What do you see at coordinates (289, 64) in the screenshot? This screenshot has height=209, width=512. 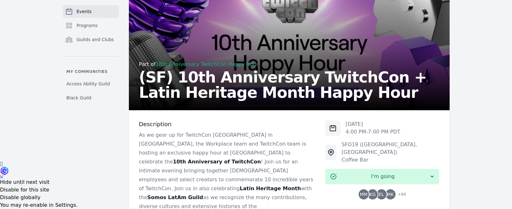 I see `div: Part of` at bounding box center [289, 64].